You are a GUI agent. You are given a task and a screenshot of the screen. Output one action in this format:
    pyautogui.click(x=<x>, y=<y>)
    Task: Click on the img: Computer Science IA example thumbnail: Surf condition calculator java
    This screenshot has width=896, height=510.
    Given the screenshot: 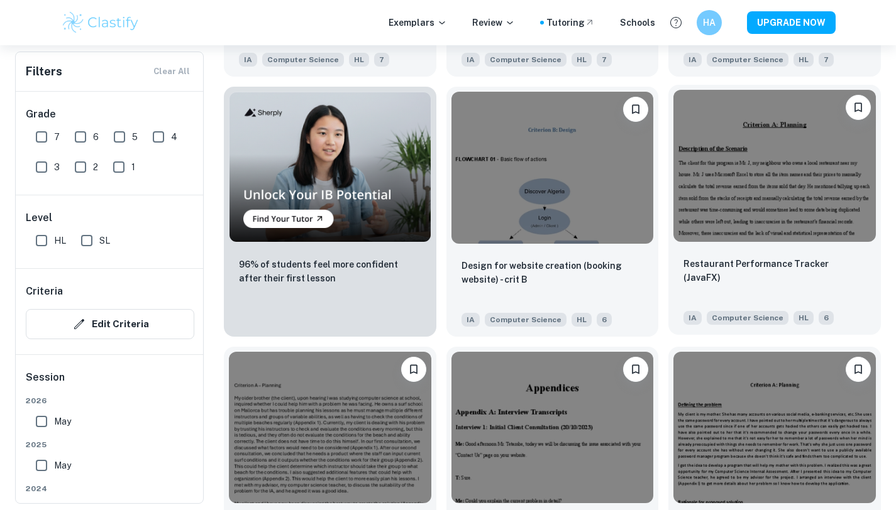 What is the action you would take?
    pyautogui.click(x=330, y=428)
    